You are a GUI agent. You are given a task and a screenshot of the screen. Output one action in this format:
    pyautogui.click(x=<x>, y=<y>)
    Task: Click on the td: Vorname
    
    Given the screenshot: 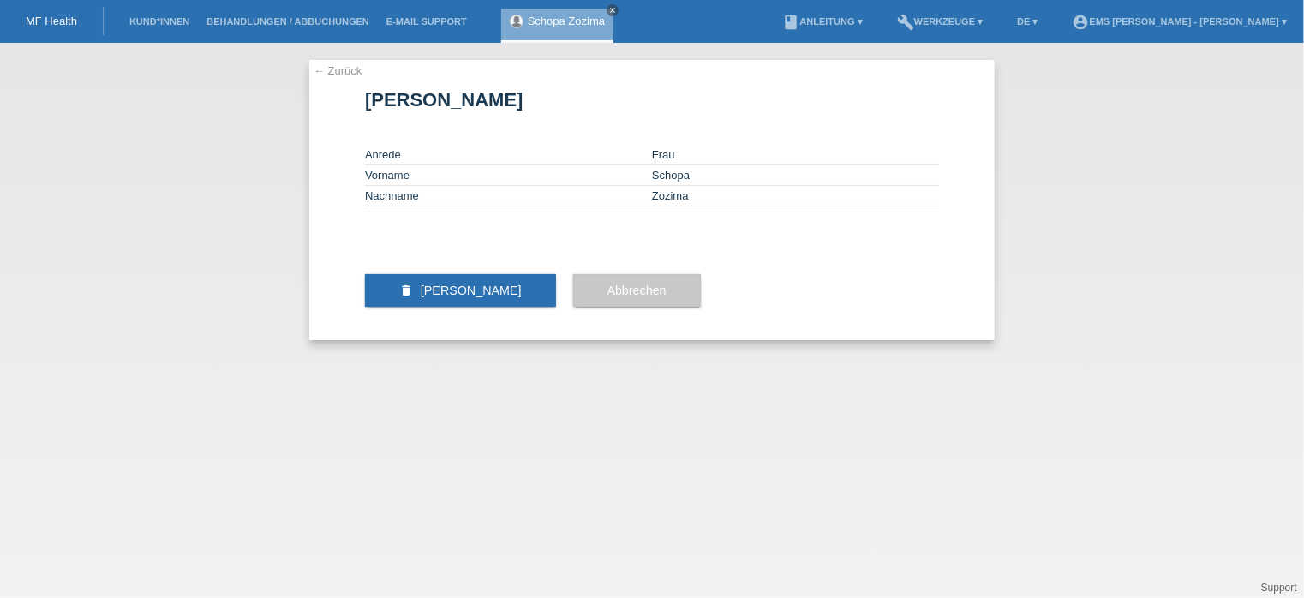 What is the action you would take?
    pyautogui.click(x=508, y=176)
    